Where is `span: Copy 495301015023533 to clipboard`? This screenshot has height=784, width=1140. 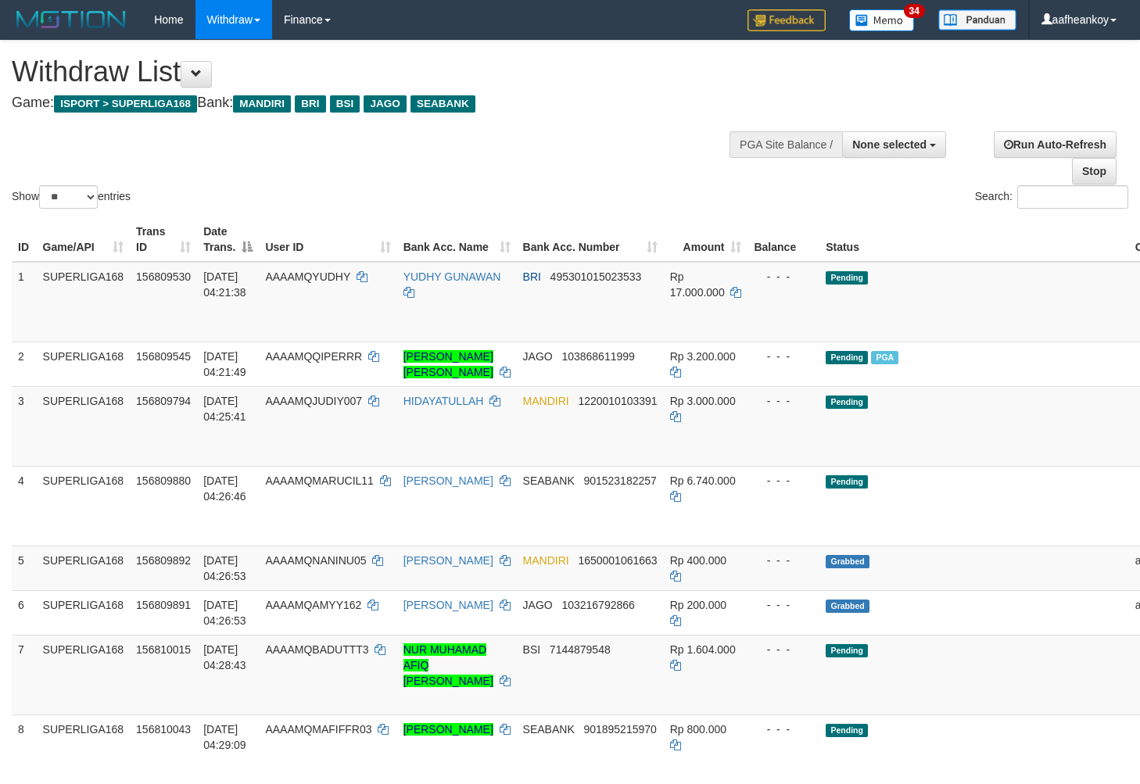
span: Copy 495301015023533 to clipboard is located at coordinates (596, 277).